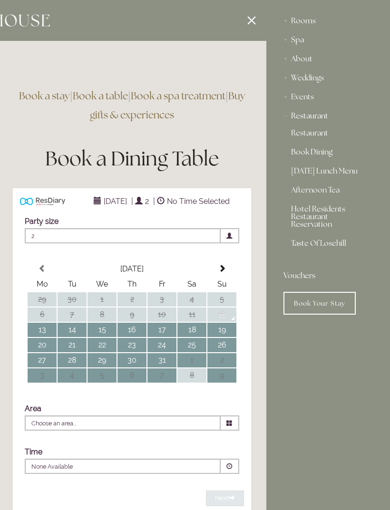 The image size is (390, 510). Describe the element at coordinates (328, 97) in the screenshot. I see `div: Events` at that location.